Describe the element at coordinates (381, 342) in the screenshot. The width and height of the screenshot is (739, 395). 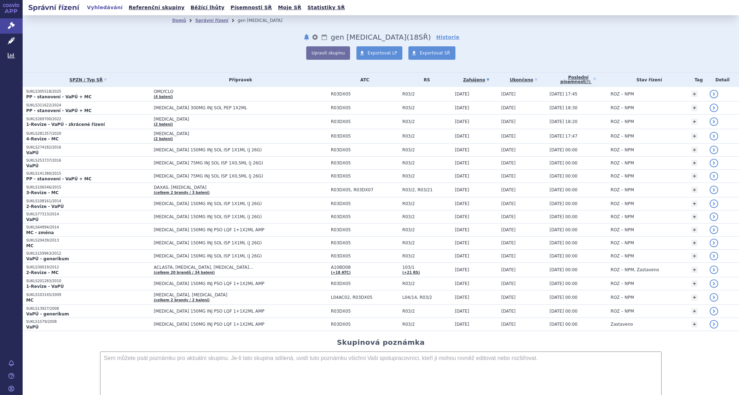
I see `h2: Skupinová poznámka` at that location.